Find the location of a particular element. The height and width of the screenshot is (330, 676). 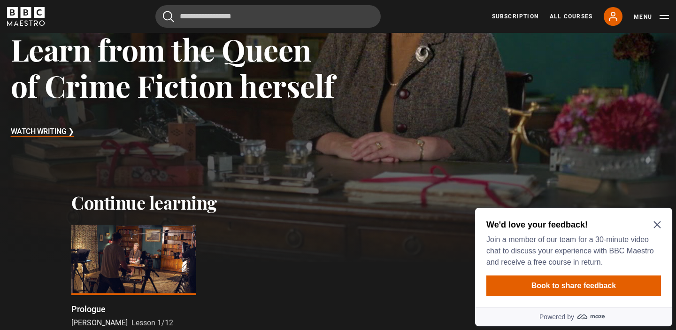

svg: BBC Maestro is located at coordinates (26, 16).